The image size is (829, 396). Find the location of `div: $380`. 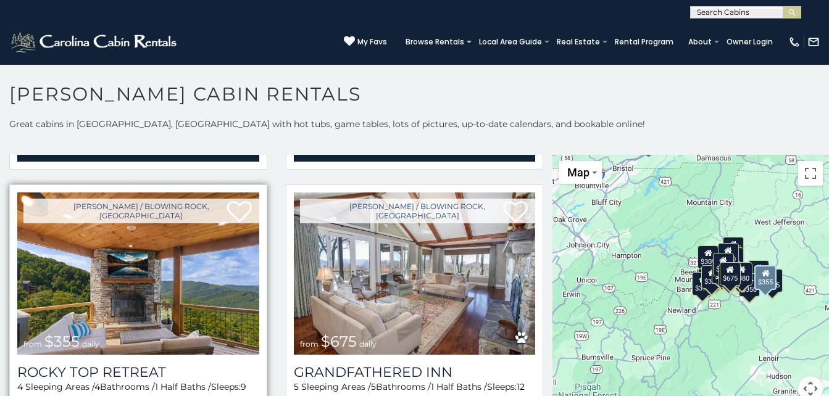

div: $380 is located at coordinates (742, 274).